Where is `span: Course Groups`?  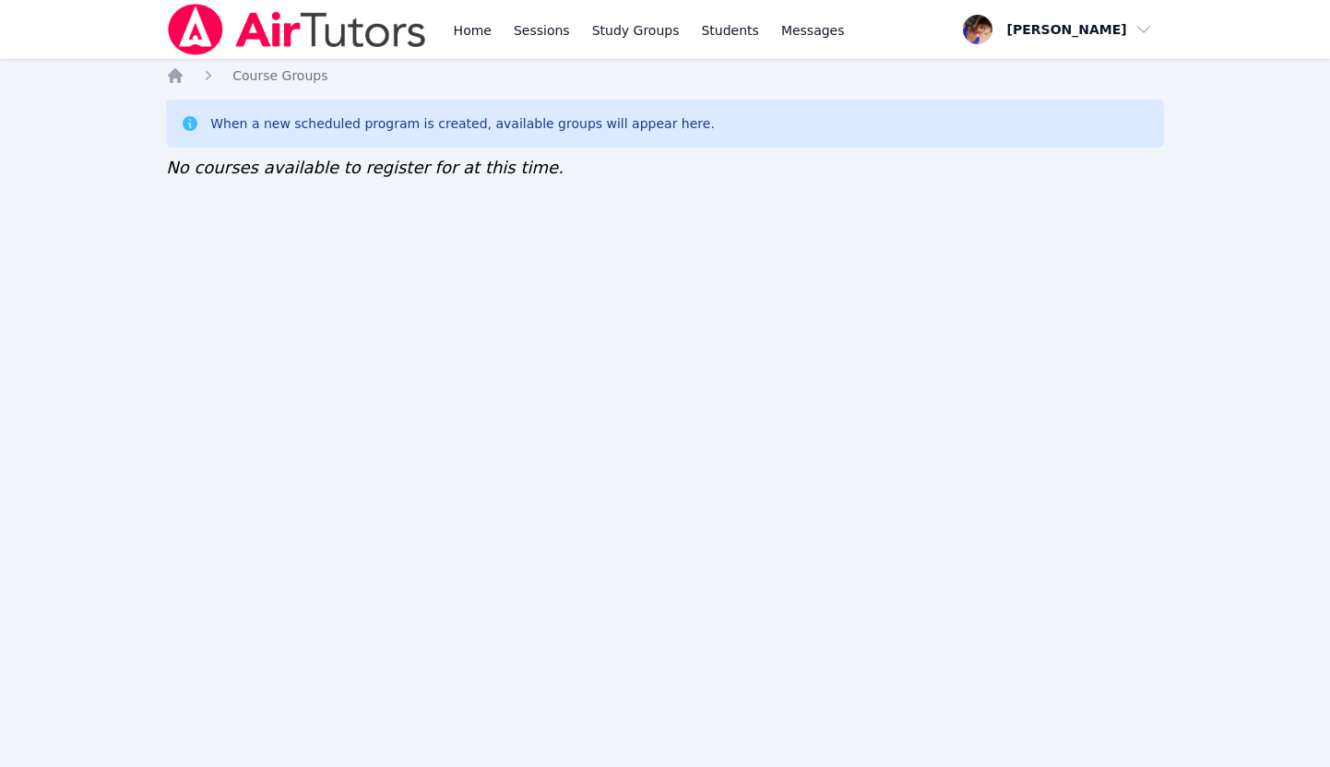 span: Course Groups is located at coordinates (280, 76).